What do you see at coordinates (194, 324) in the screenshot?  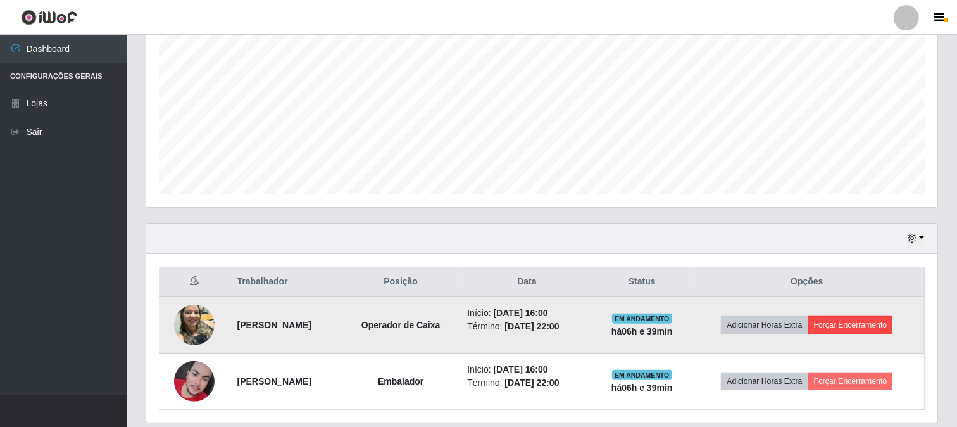 I see `img: 1745102593554.jpeg` at bounding box center [194, 324].